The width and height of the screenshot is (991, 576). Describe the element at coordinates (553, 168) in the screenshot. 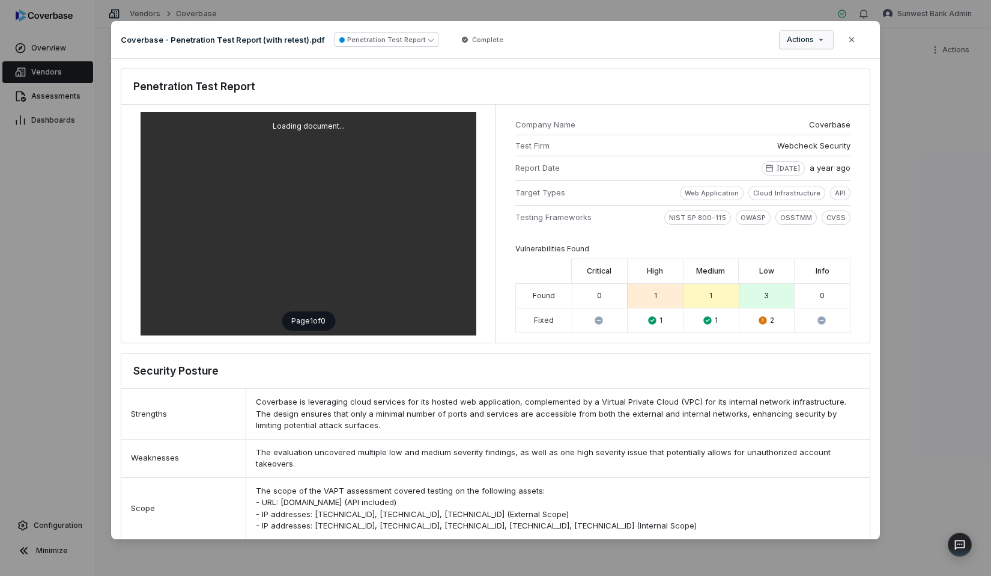

I see `span: Report Date` at that location.